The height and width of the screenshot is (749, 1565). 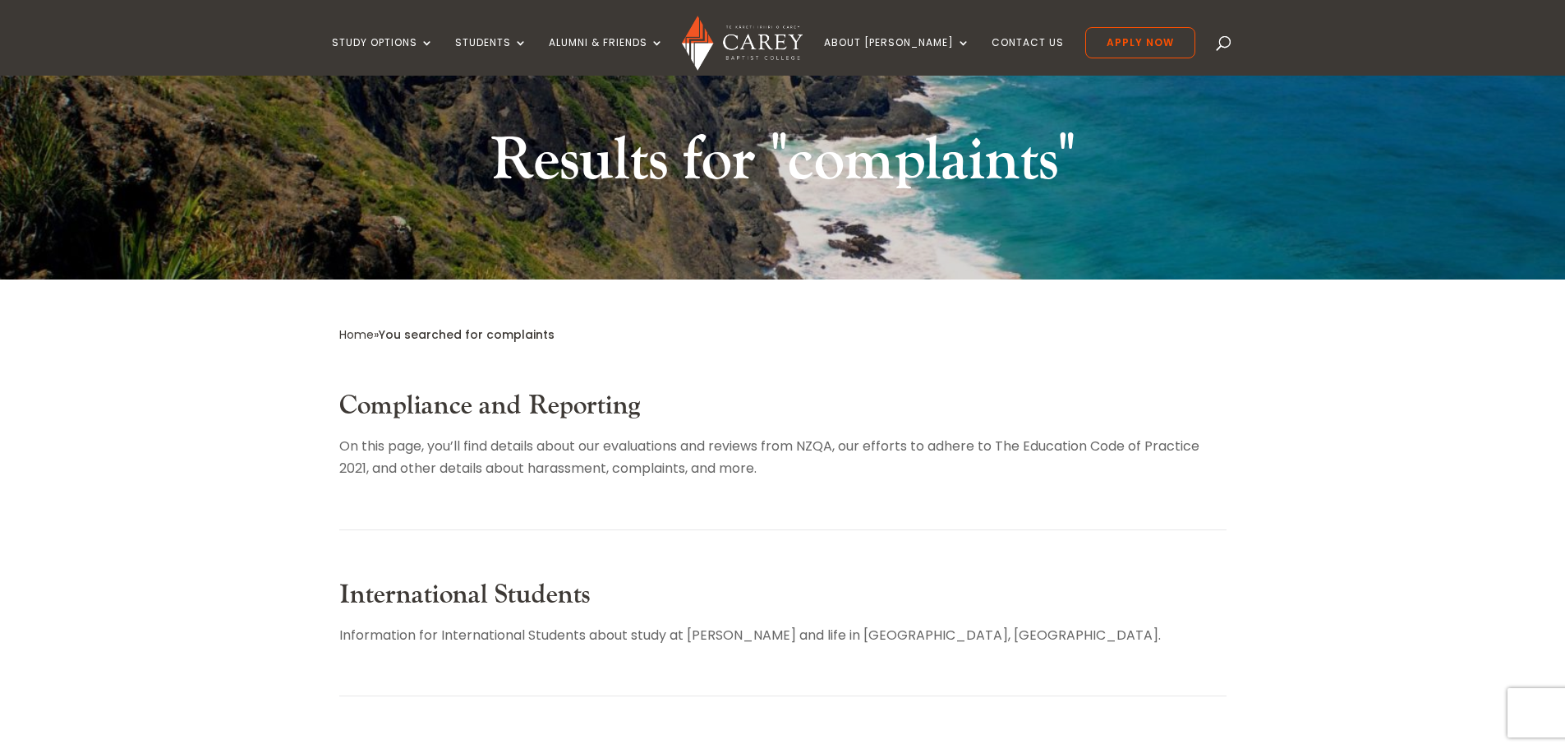 What do you see at coordinates (783, 457) in the screenshot?
I see `p: On this page, you’ll find details about our evaluations and reviews from NZQA, our efforts to adh...` at bounding box center [783, 457].